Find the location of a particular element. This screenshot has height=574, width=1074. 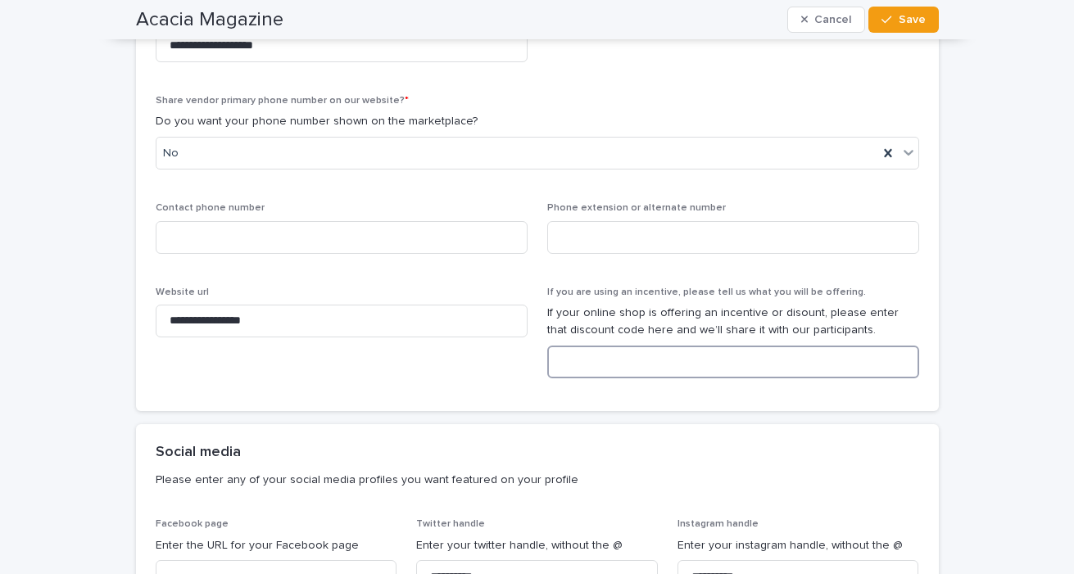

span: Website url is located at coordinates (182, 292).